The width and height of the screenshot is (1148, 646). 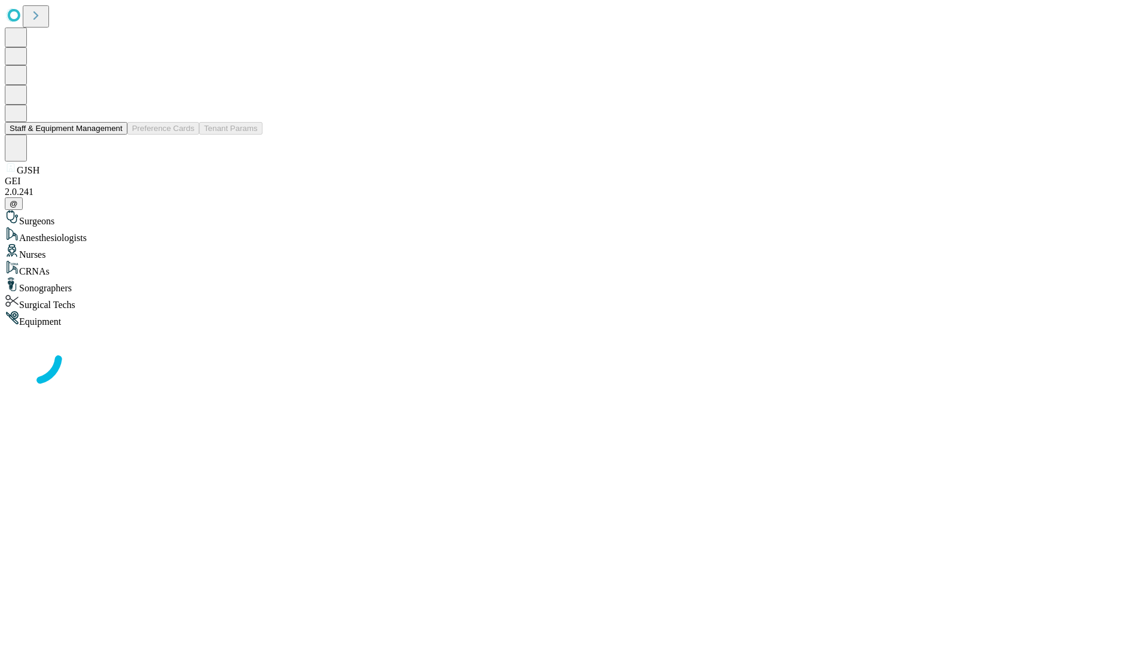 I want to click on div: Surgical Techs, so click(x=574, y=302).